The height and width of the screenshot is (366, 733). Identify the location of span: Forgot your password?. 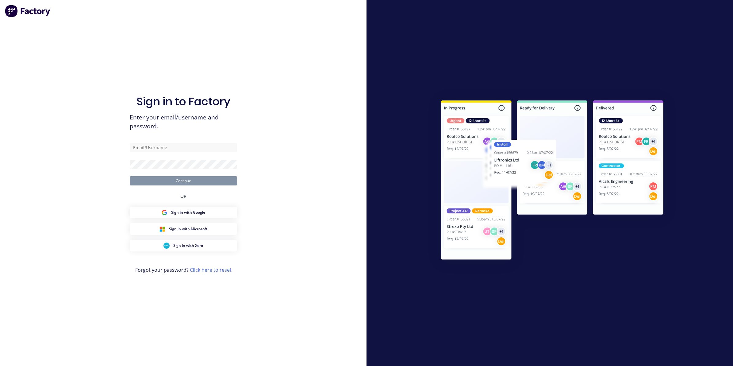
(183, 270).